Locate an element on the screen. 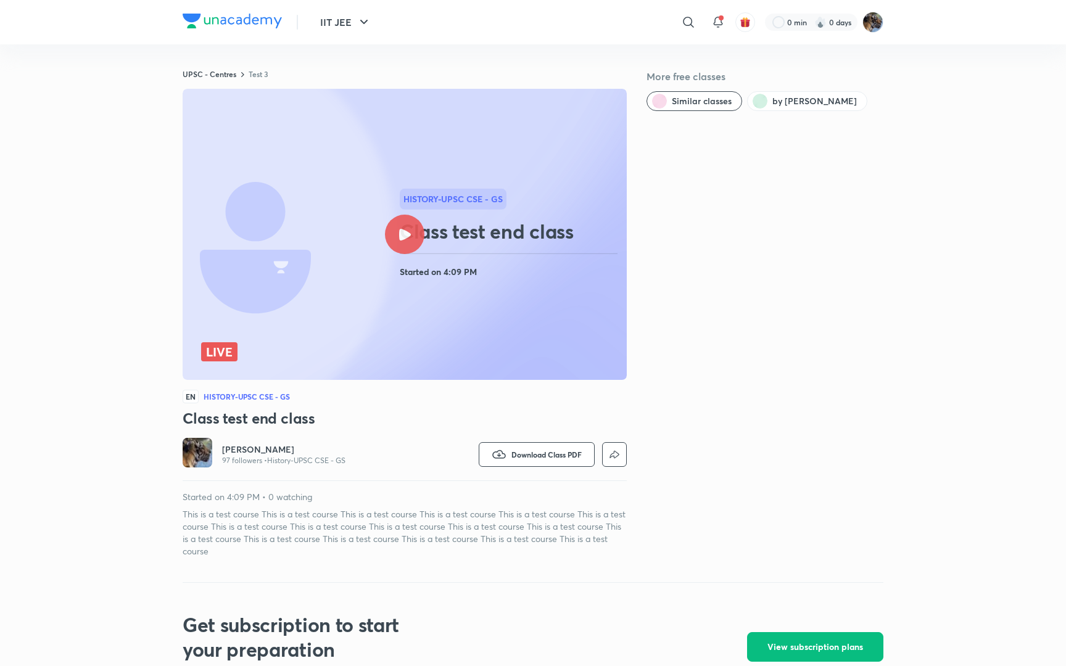 This screenshot has width=1066, height=666. span: Similar classes is located at coordinates (701, 101).